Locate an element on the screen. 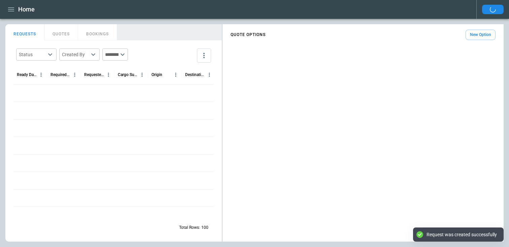  div: scrollable content is located at coordinates (363, 35).